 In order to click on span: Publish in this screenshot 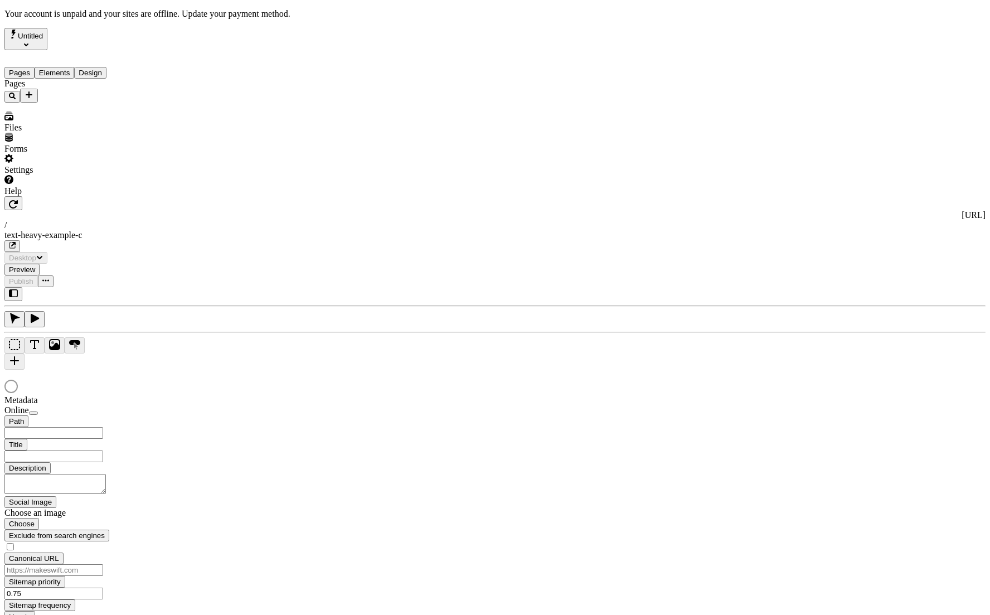, I will do `click(21, 281)`.